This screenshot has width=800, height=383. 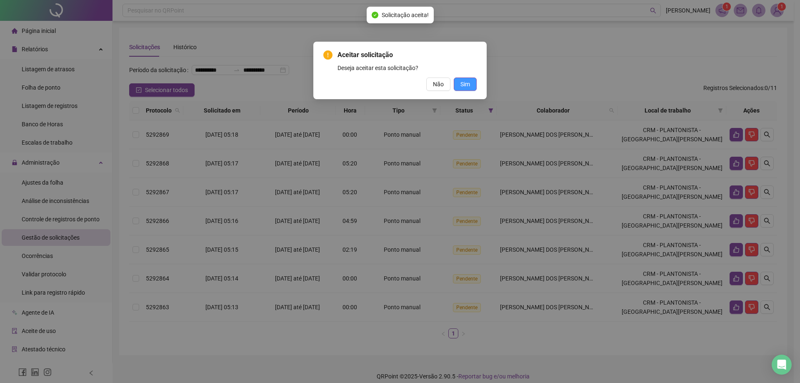 What do you see at coordinates (465, 84) in the screenshot?
I see `span: Sim` at bounding box center [465, 84].